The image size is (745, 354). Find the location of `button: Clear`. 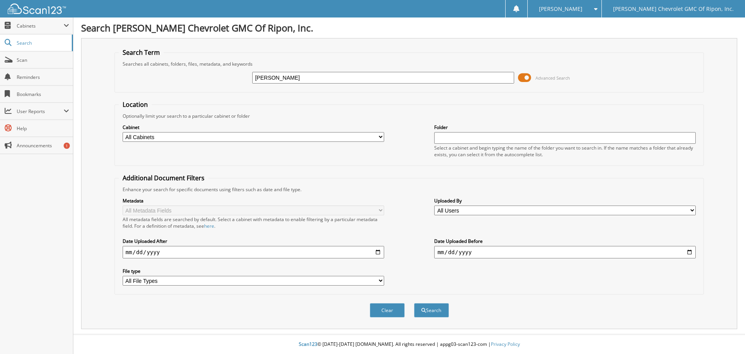

button: Clear is located at coordinates (387, 310).